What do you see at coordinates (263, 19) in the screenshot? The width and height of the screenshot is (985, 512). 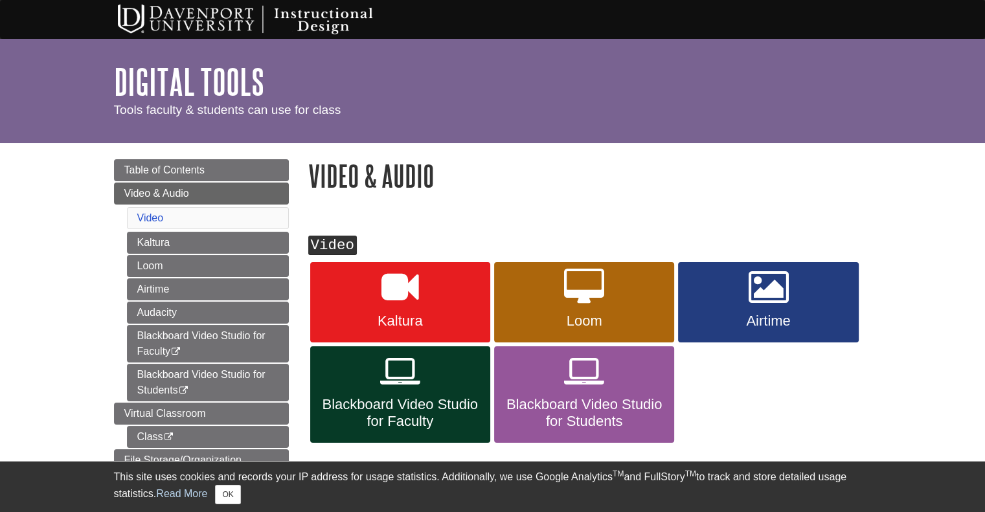 I see `img: Davenport University Instructional Design` at bounding box center [263, 19].